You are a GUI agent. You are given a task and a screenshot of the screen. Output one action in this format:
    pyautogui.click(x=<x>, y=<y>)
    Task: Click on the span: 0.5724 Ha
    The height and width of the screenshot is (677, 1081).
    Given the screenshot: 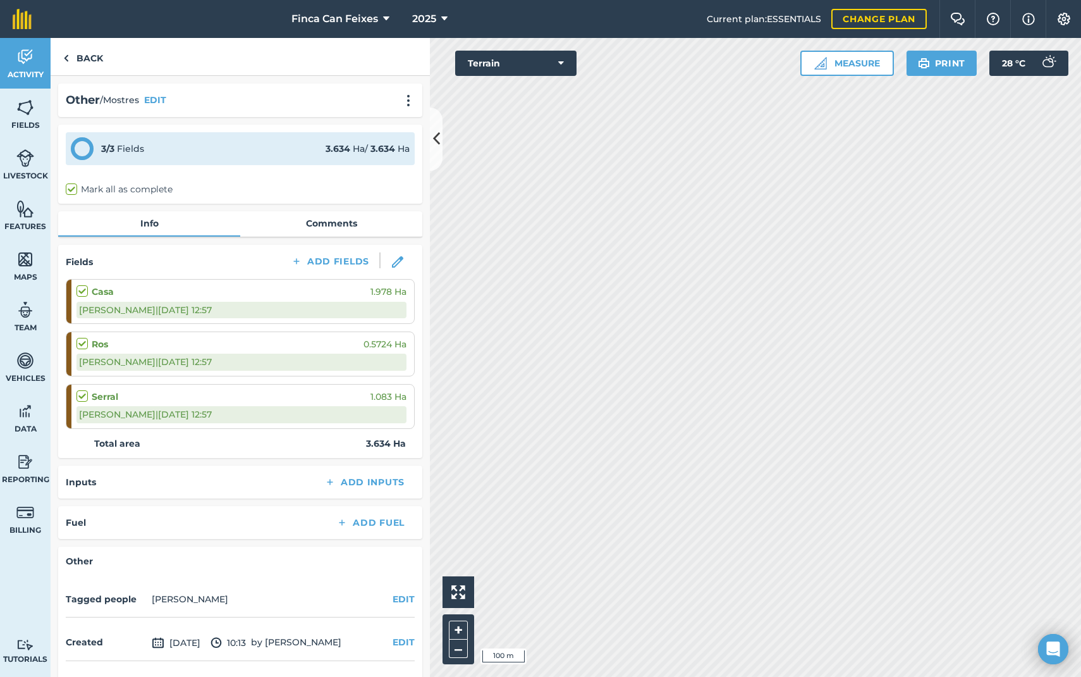 What is the action you would take?
    pyautogui.click(x=385, y=344)
    